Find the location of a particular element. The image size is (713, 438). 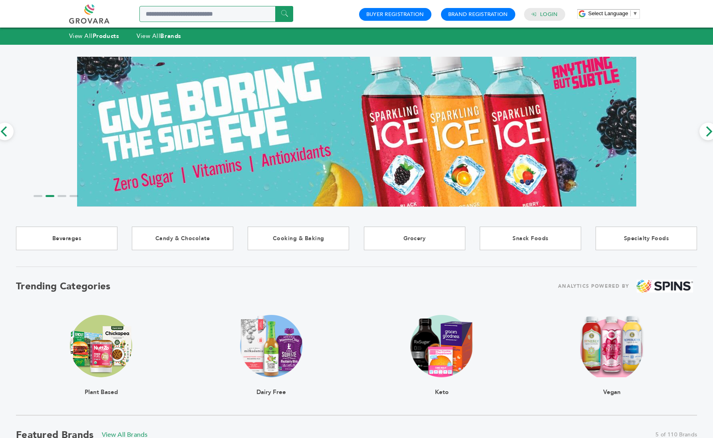

a: Grocery is located at coordinates (415, 238).